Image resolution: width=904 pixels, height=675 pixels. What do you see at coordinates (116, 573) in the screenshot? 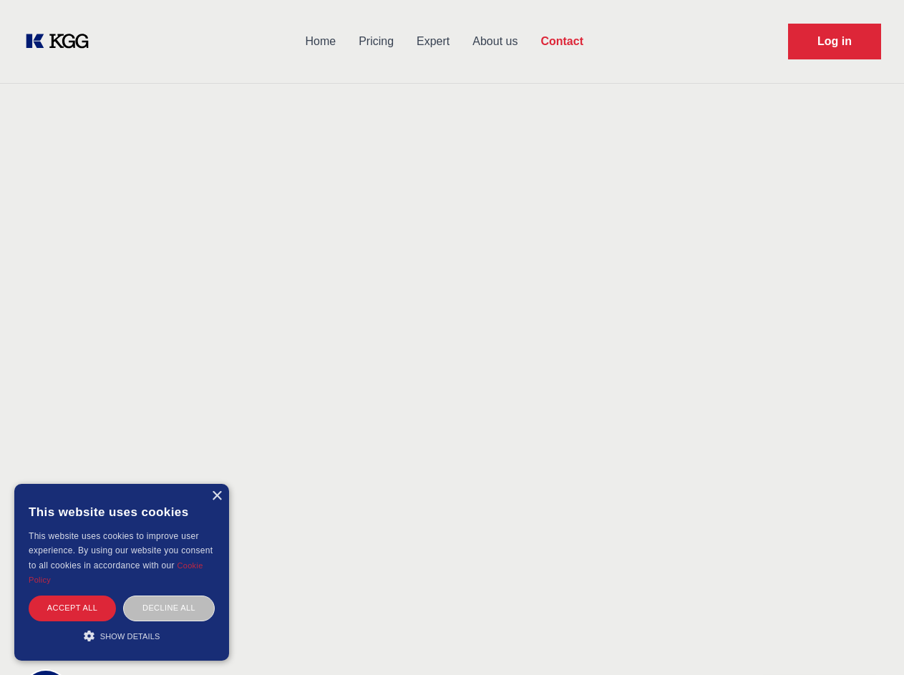
I see `a: Cookie Policy` at bounding box center [116, 573].